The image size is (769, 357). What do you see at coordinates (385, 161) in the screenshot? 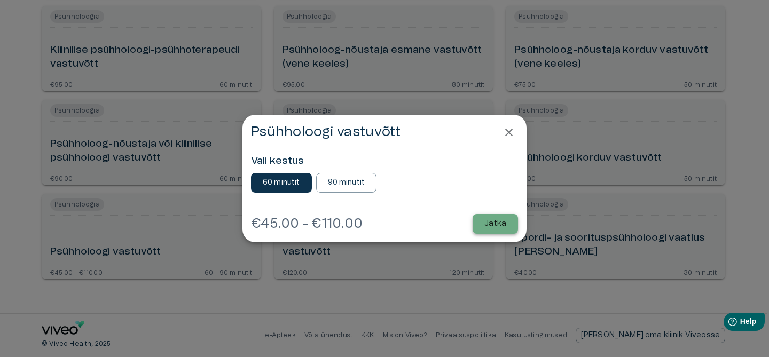
I see `h6: Vali kestus` at bounding box center [385, 161].